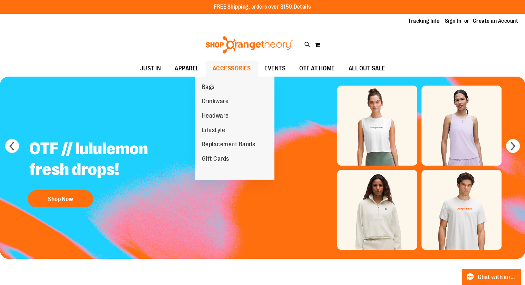 The image size is (525, 285). What do you see at coordinates (216, 116) in the screenshot?
I see `span: Headware` at bounding box center [216, 116].